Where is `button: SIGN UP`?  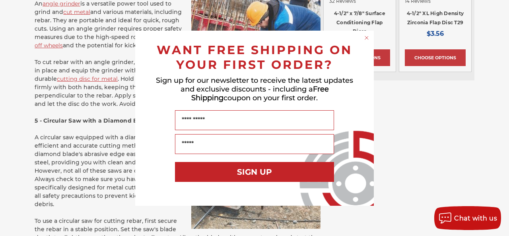
button: SIGN UP is located at coordinates (255, 172).